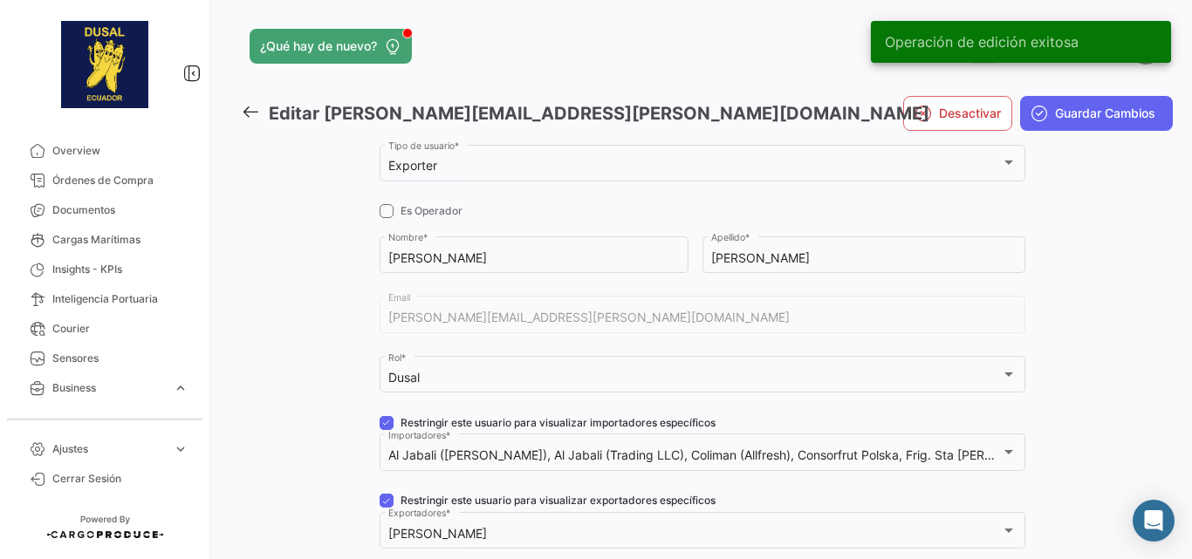  What do you see at coordinates (105, 181) in the screenshot?
I see `a: Órdenes de Compra` at bounding box center [105, 181].